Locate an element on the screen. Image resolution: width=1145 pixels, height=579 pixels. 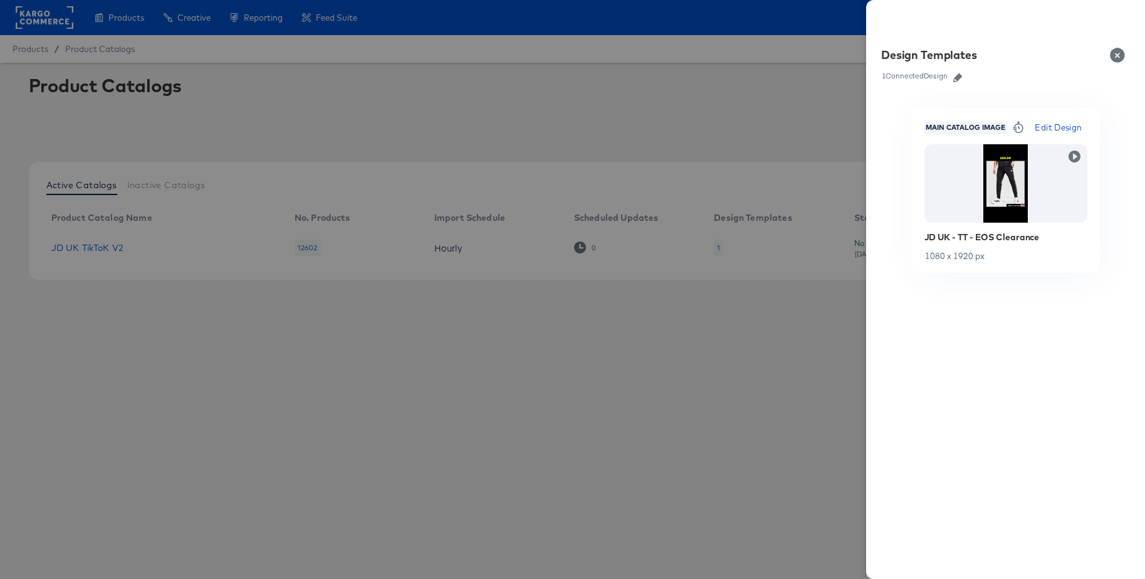
div: 1080 x 1920 px is located at coordinates (1006, 256).